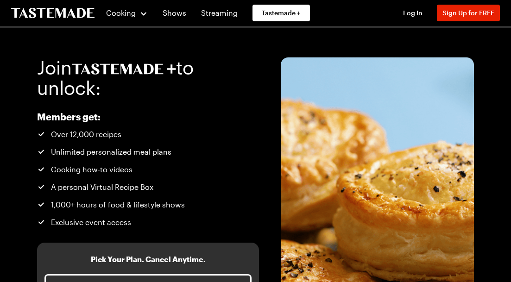 The height and width of the screenshot is (282, 511). I want to click on h1: Join to unlock:, so click(148, 78).